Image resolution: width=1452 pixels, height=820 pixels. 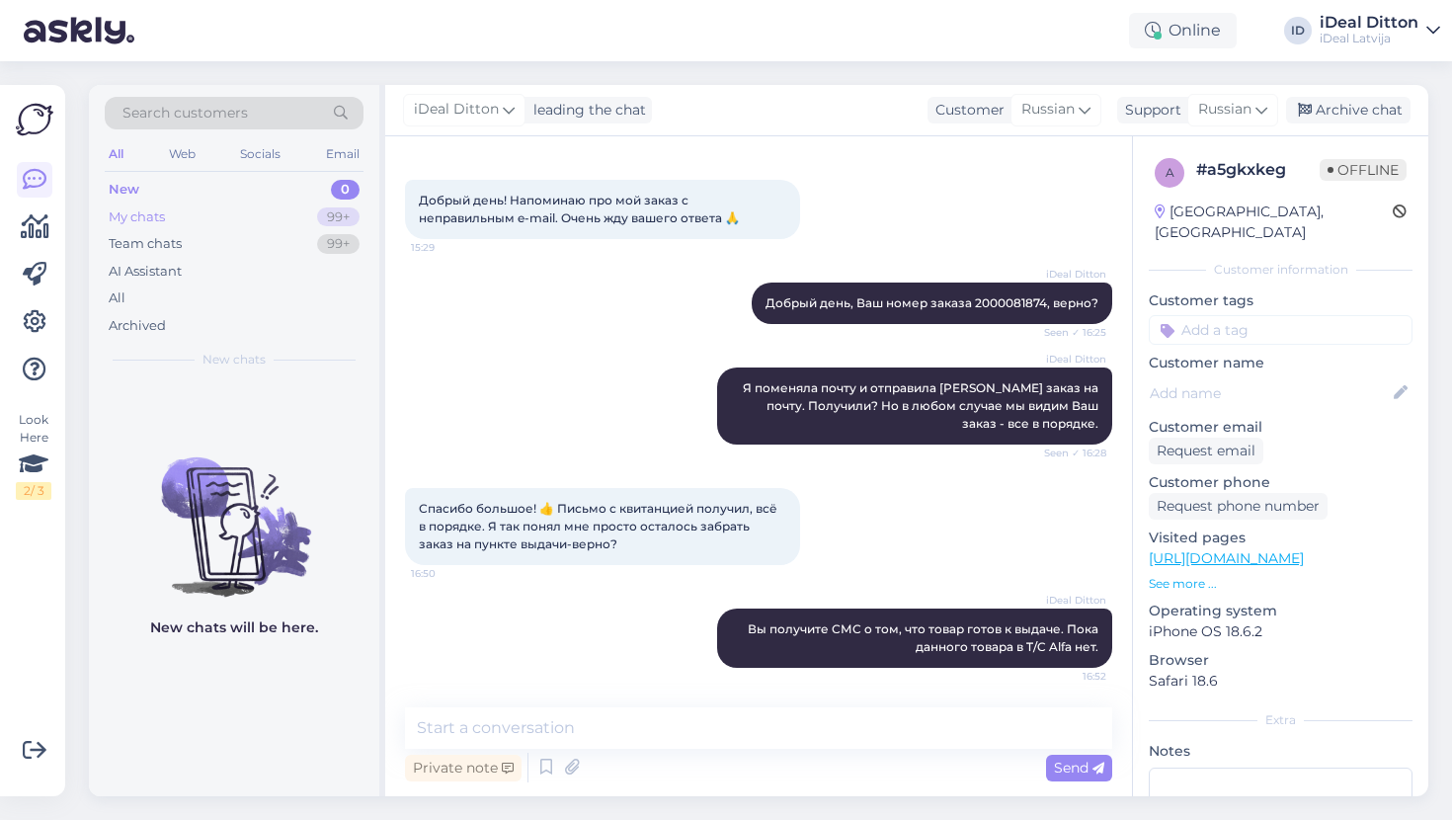 What do you see at coordinates (34, 491) in the screenshot?
I see `div: 2 / 3` at bounding box center [34, 491].